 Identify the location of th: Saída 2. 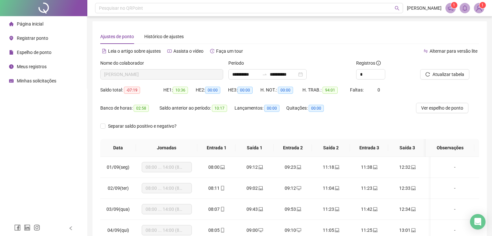
(331, 148).